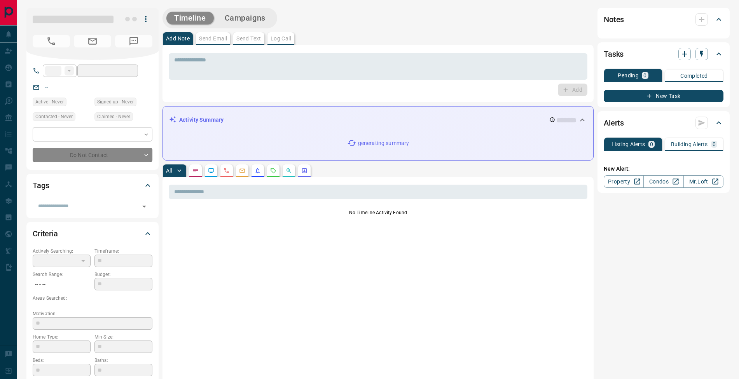 This screenshot has width=739, height=379. I want to click on p: Baths:, so click(123, 360).